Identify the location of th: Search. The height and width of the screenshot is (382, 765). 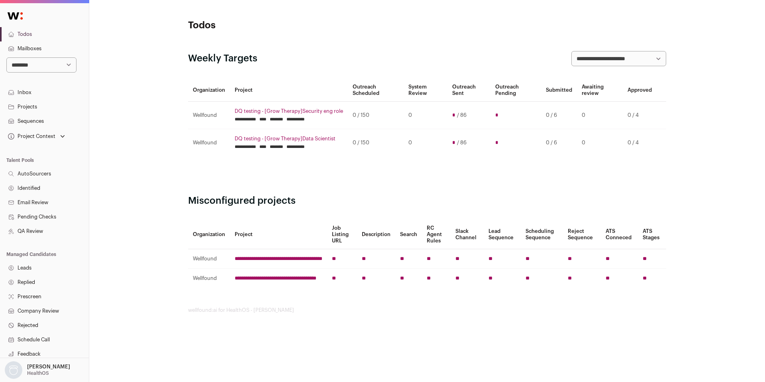
(409, 234).